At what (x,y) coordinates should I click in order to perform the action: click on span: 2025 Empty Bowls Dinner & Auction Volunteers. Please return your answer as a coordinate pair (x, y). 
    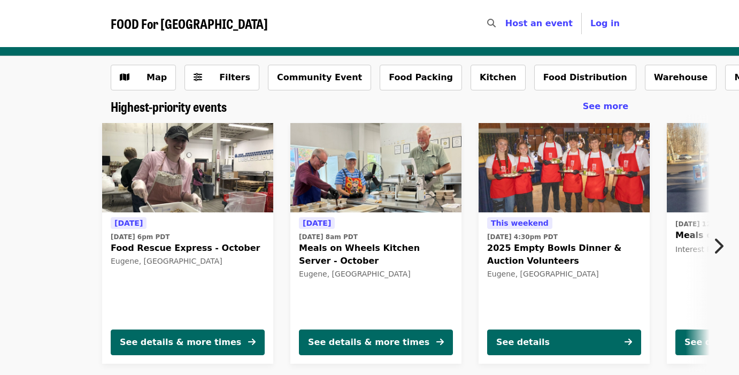
    Looking at the image, I should click on (564, 255).